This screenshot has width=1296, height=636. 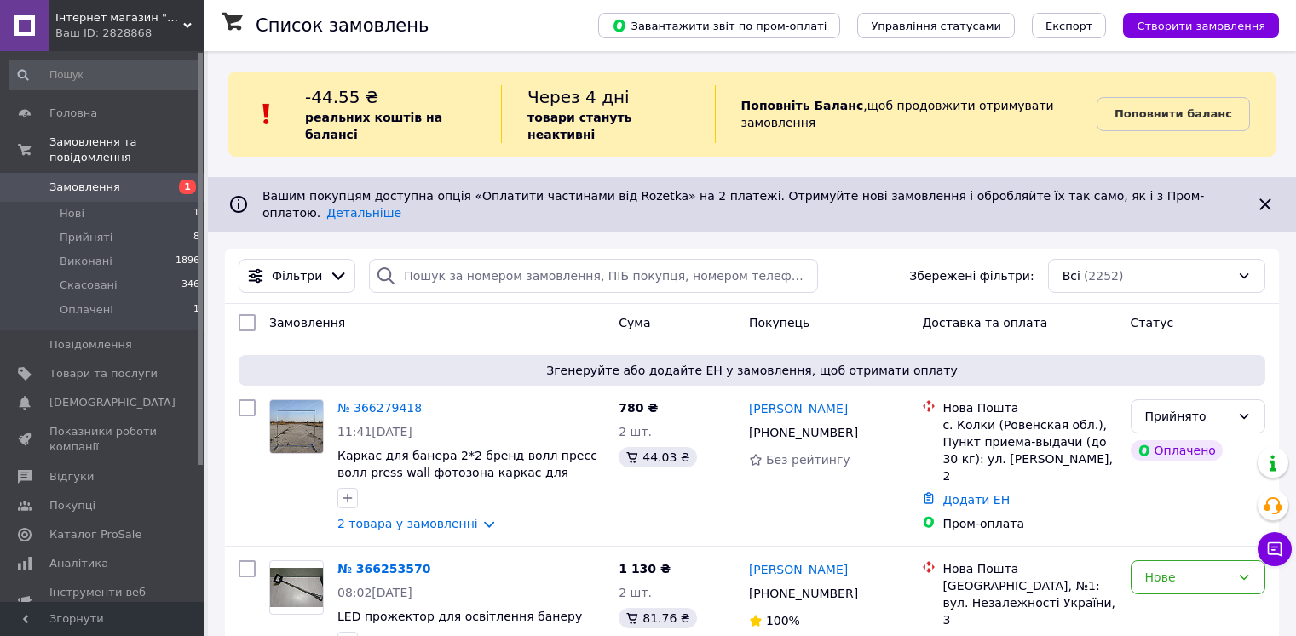 I want to click on span: LED прожектор для освітлення банеру, so click(x=459, y=617).